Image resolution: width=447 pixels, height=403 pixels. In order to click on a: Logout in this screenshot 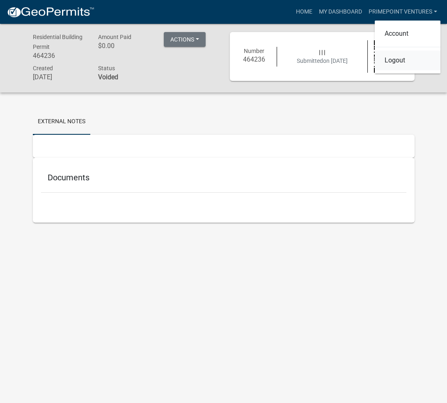, I will do `click(408, 60)`.